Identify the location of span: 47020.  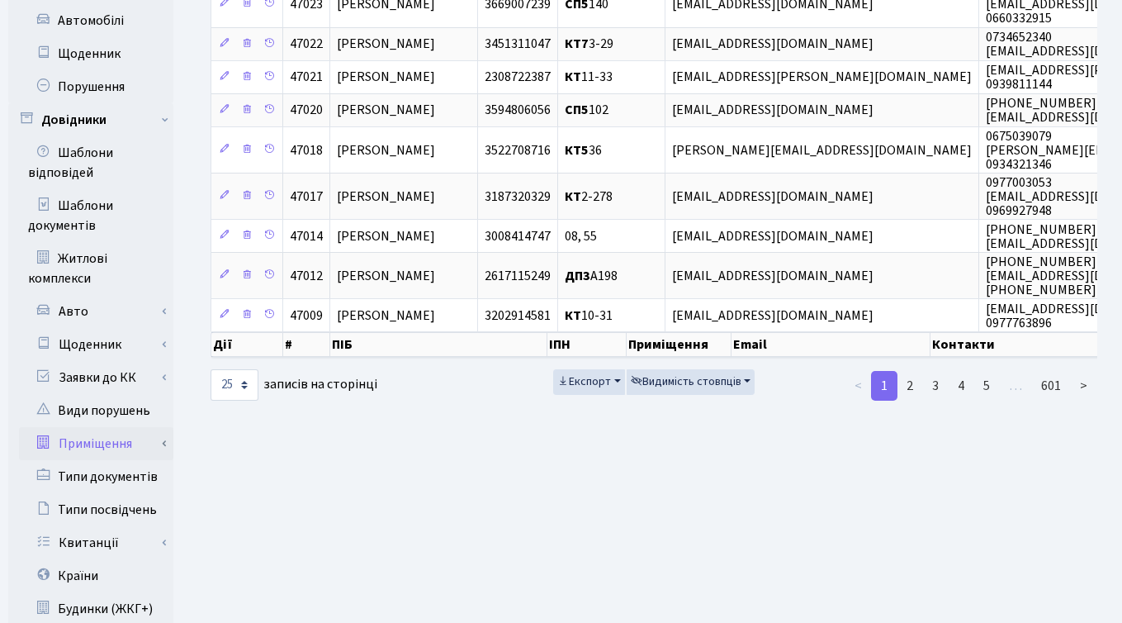
(306, 111).